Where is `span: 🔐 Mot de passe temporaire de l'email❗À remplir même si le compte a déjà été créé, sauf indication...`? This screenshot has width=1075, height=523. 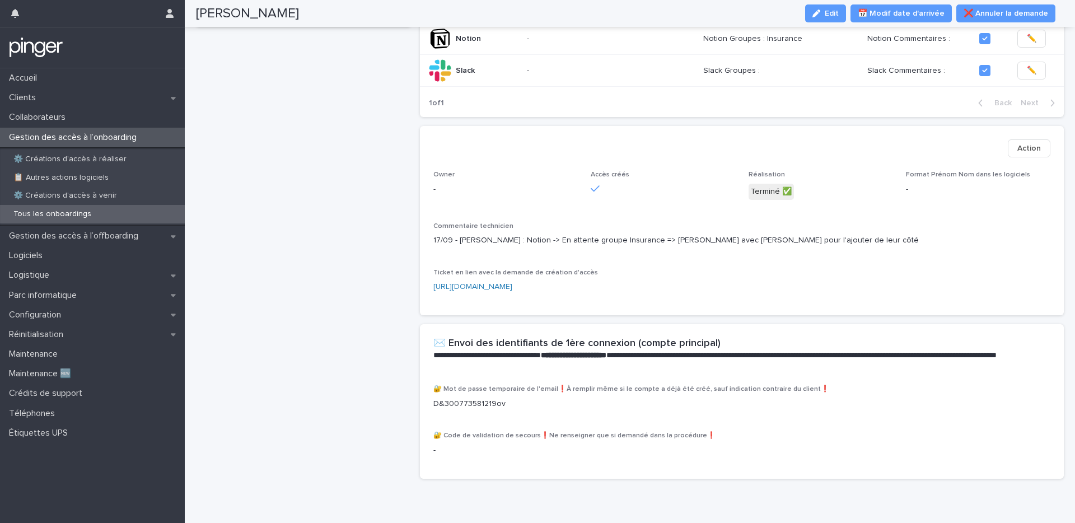
span: 🔐 Mot de passe temporaire de l'email❗À remplir même si le compte a déjà été créé, sauf indication... is located at coordinates (631, 389).